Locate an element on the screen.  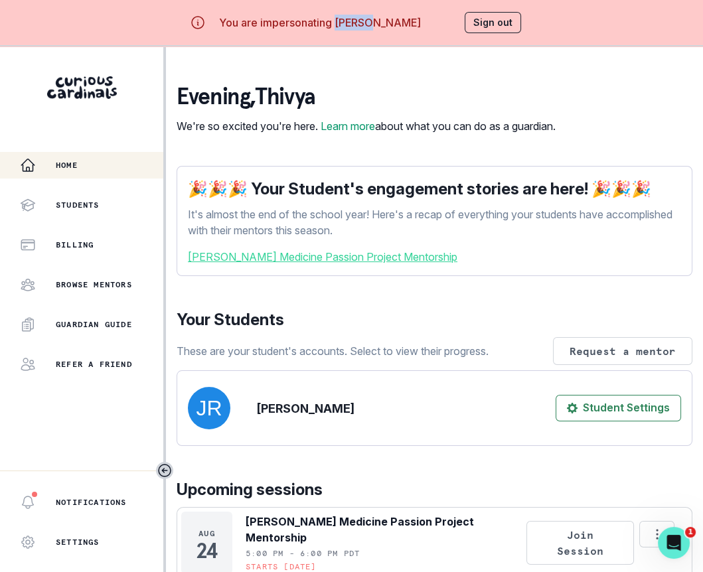
button: Options is located at coordinates (657, 535).